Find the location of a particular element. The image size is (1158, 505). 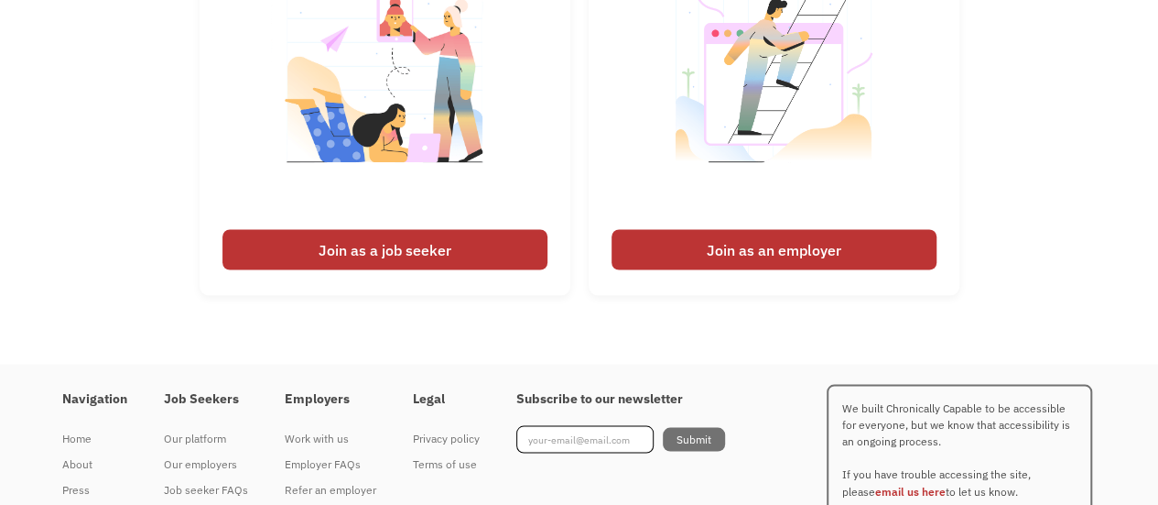

div: Refer an employer is located at coordinates (331, 489).